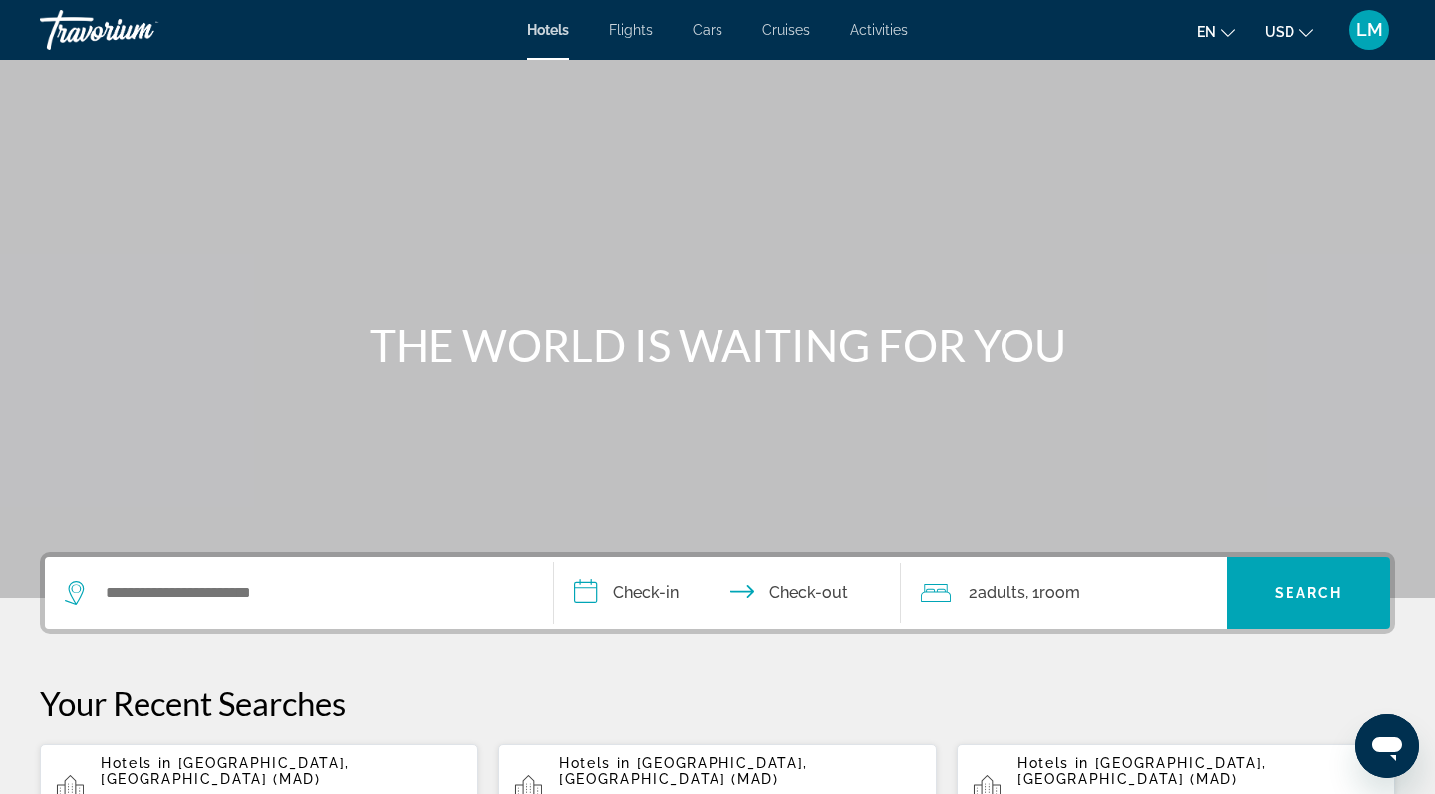  What do you see at coordinates (1065, 593) in the screenshot?
I see `button: Travelers: 2 adults, 0 children` at bounding box center [1065, 593].